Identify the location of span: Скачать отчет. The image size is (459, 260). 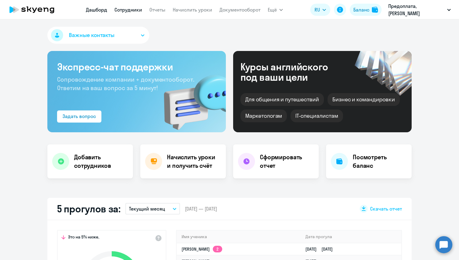
(386, 209).